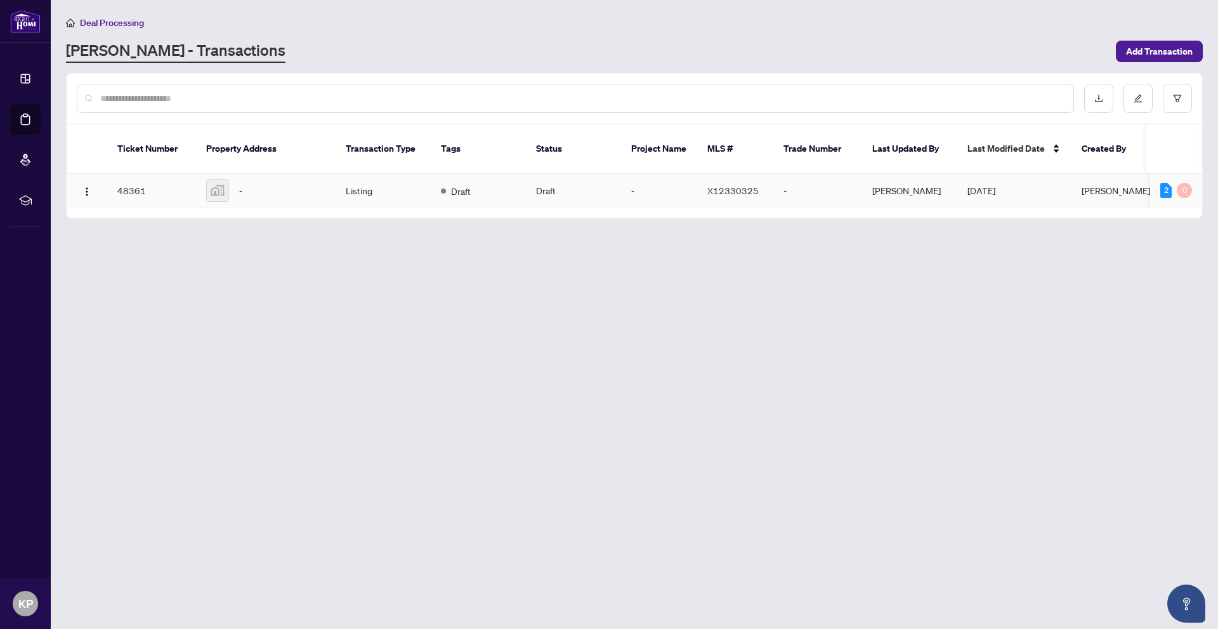 The height and width of the screenshot is (629, 1218). Describe the element at coordinates (266, 149) in the screenshot. I see `th: Property Address` at that location.